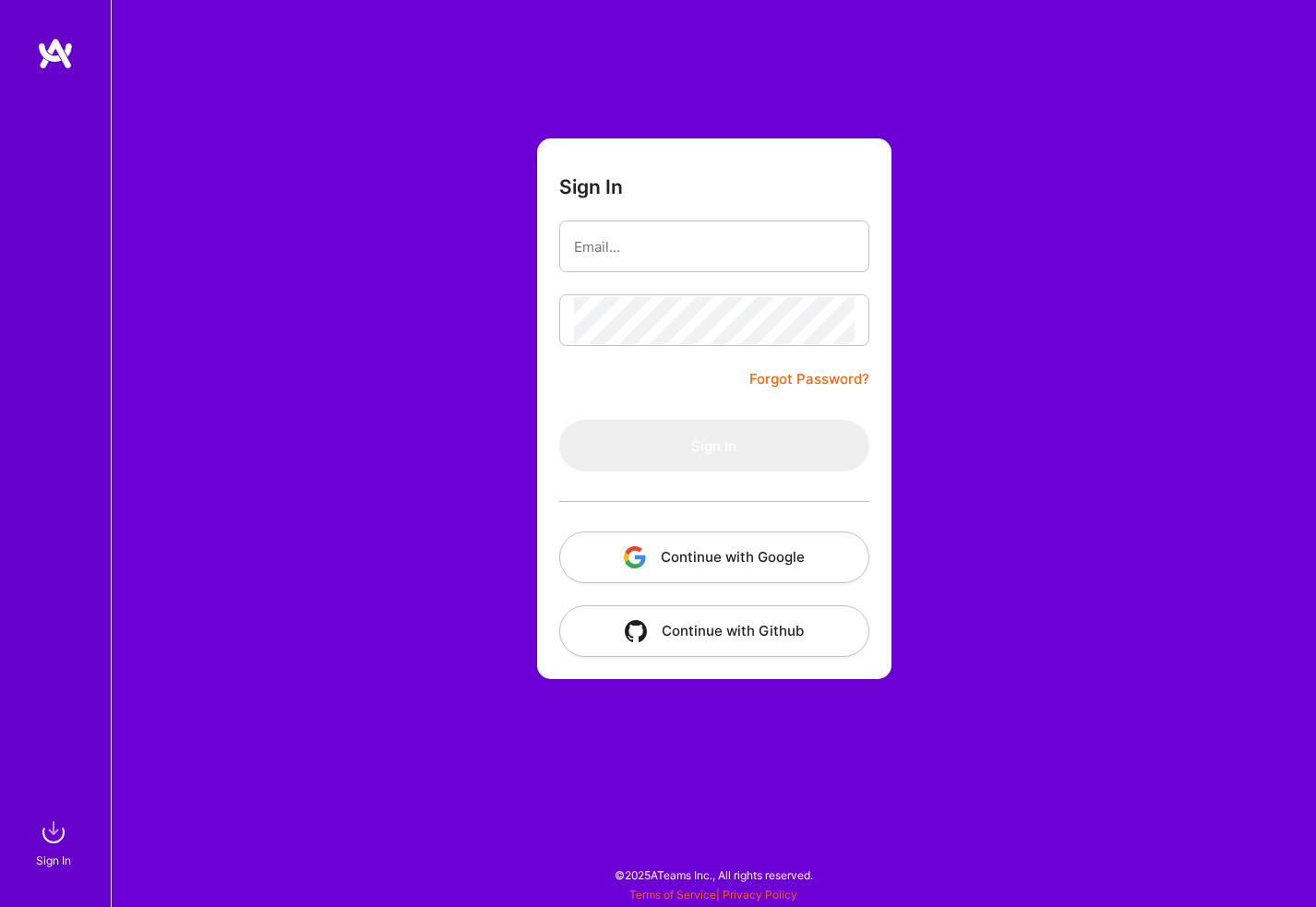  What do you see at coordinates (55, 53) in the screenshot?
I see `img: logo` at bounding box center [55, 53].